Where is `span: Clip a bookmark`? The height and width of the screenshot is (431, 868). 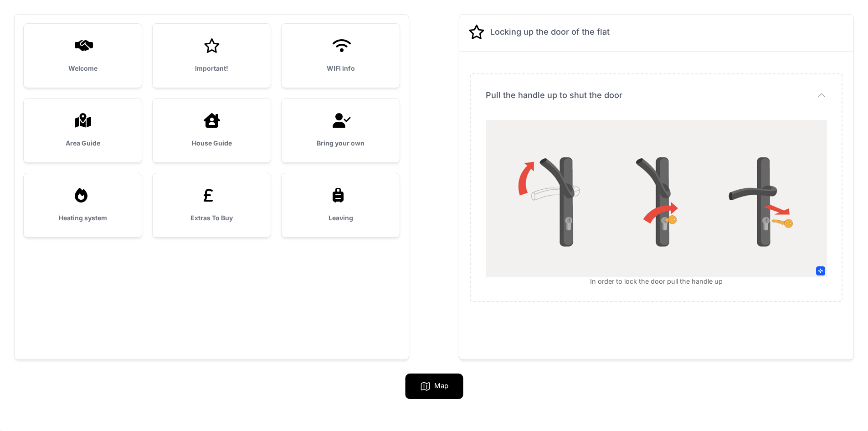
span: Clip a bookmark is located at coordinates (62, 65).